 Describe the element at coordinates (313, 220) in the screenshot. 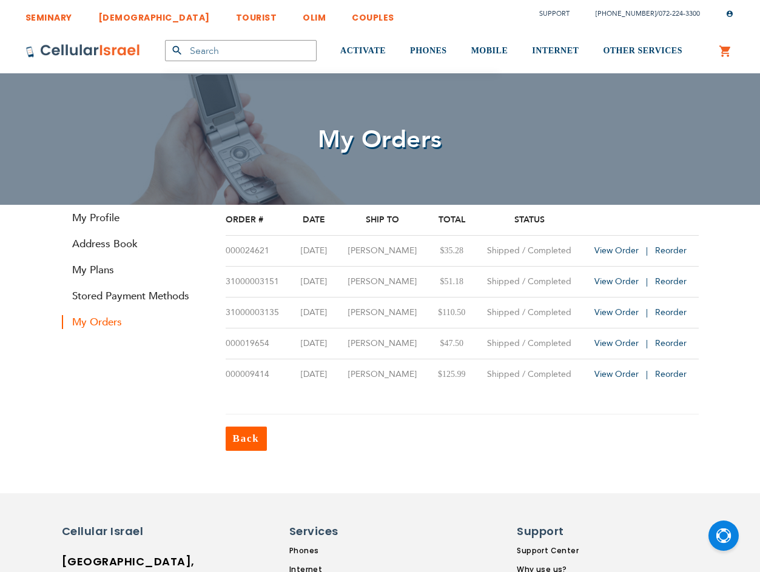

I see `th: Date` at that location.